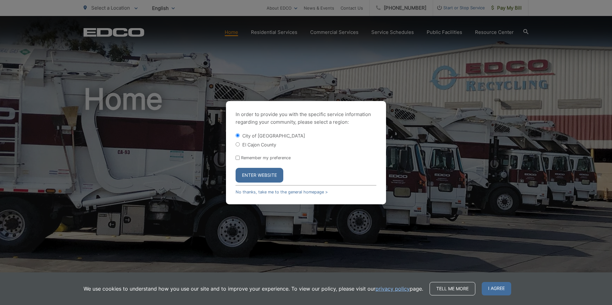 The width and height of the screenshot is (612, 305). Describe the element at coordinates (282, 192) in the screenshot. I see `a: No thanks, take me to the general homepage >` at that location.